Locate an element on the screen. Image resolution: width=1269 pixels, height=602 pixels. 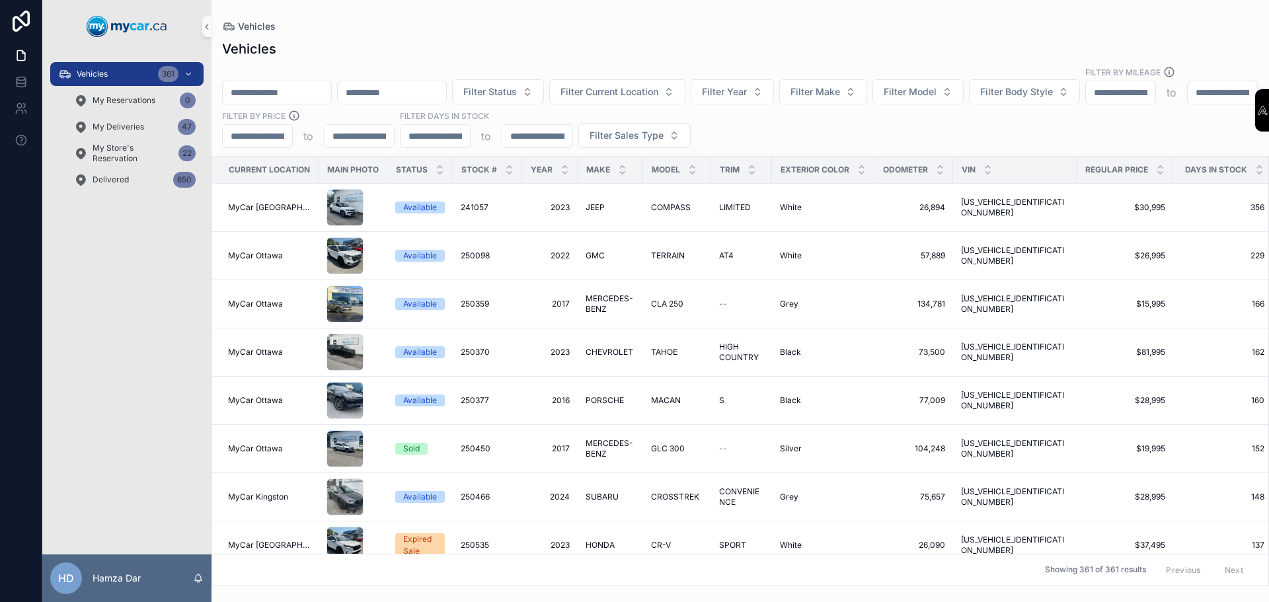
a: 152 is located at coordinates (1223, 449).